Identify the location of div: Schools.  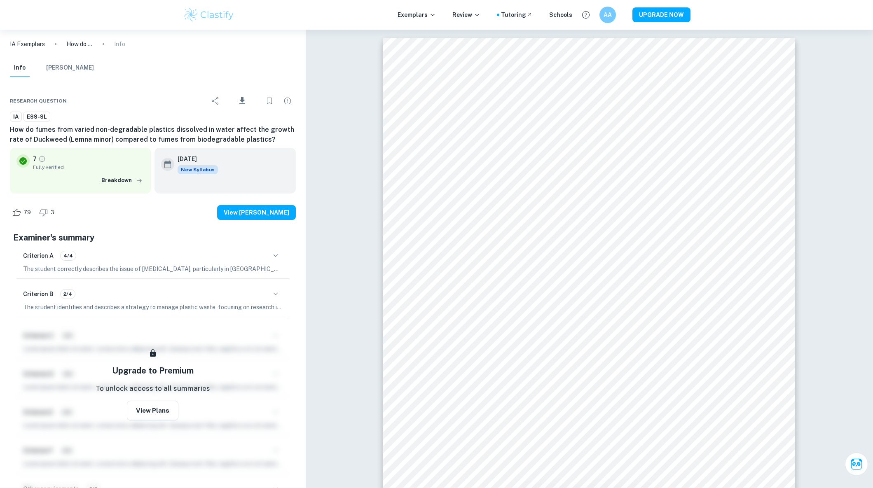
(560, 15).